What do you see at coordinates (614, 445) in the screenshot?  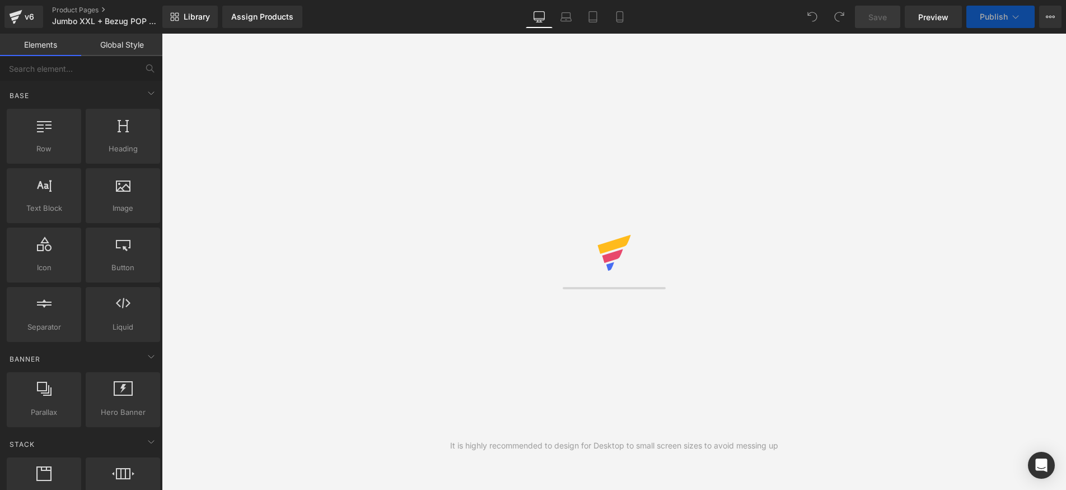 I see `div: It is highly recommended to design for Desktop to small screen sizes to avoid messing up` at bounding box center [614, 445].